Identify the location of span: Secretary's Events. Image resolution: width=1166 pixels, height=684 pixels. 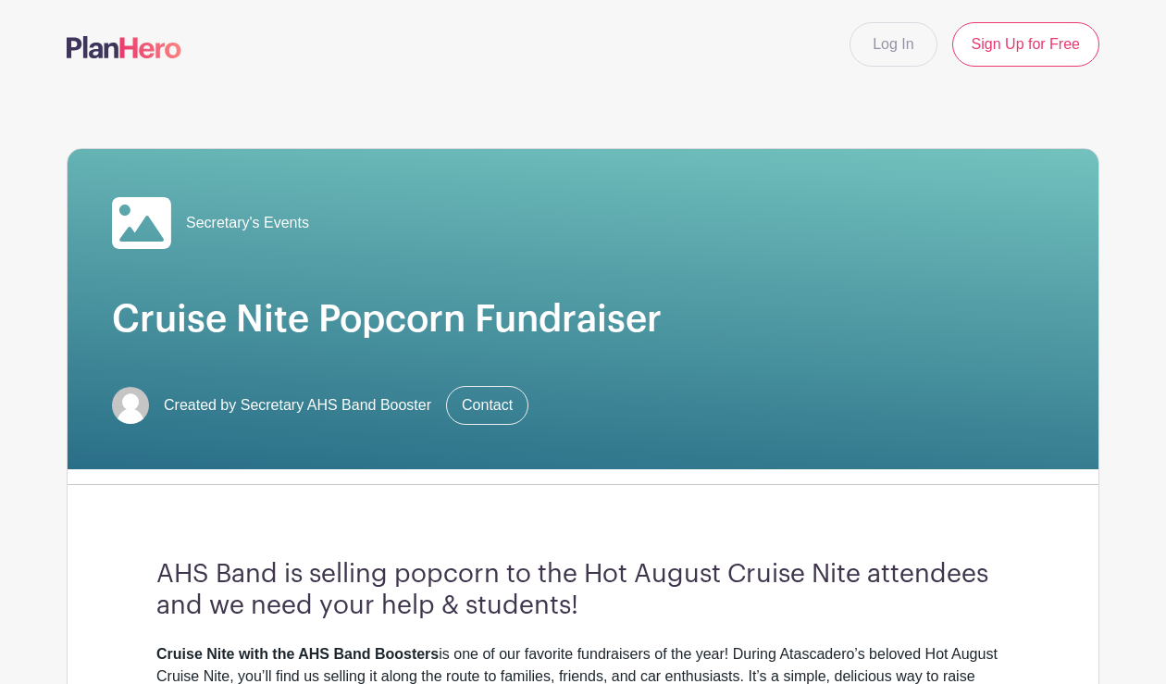
(247, 223).